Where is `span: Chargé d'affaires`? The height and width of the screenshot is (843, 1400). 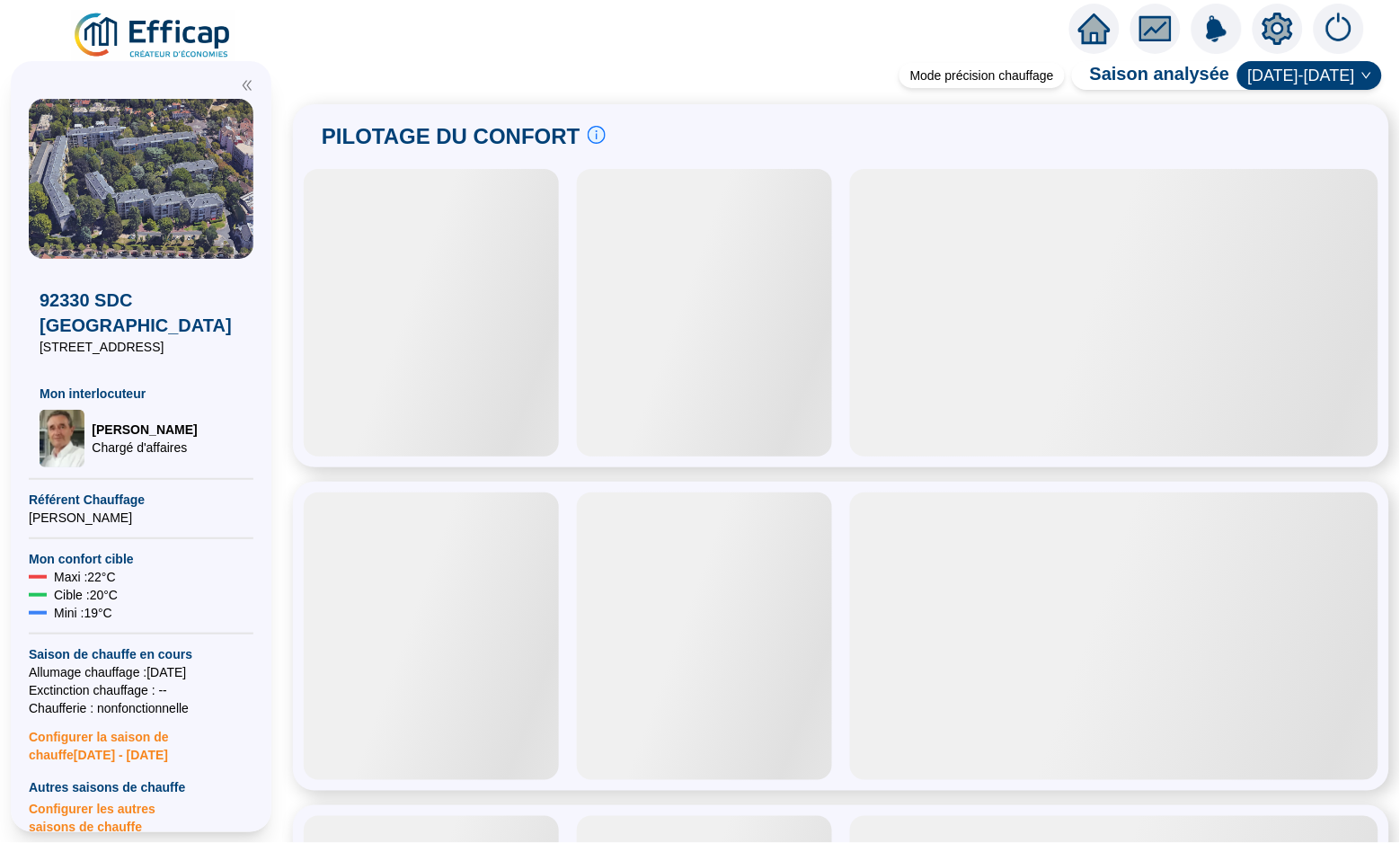
span: Chargé d'affaires is located at coordinates (144, 447).